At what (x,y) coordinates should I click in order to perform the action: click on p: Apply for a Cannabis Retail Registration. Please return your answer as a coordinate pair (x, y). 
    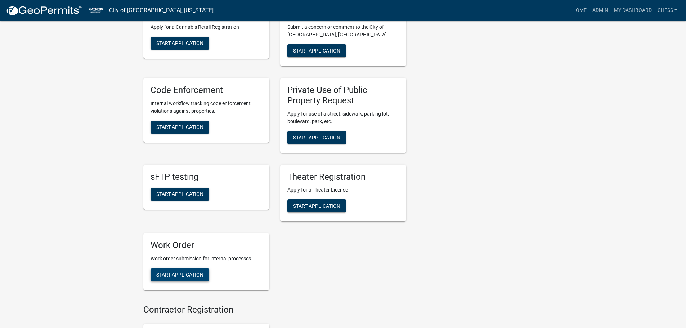
    Looking at the image, I should click on (206, 27).